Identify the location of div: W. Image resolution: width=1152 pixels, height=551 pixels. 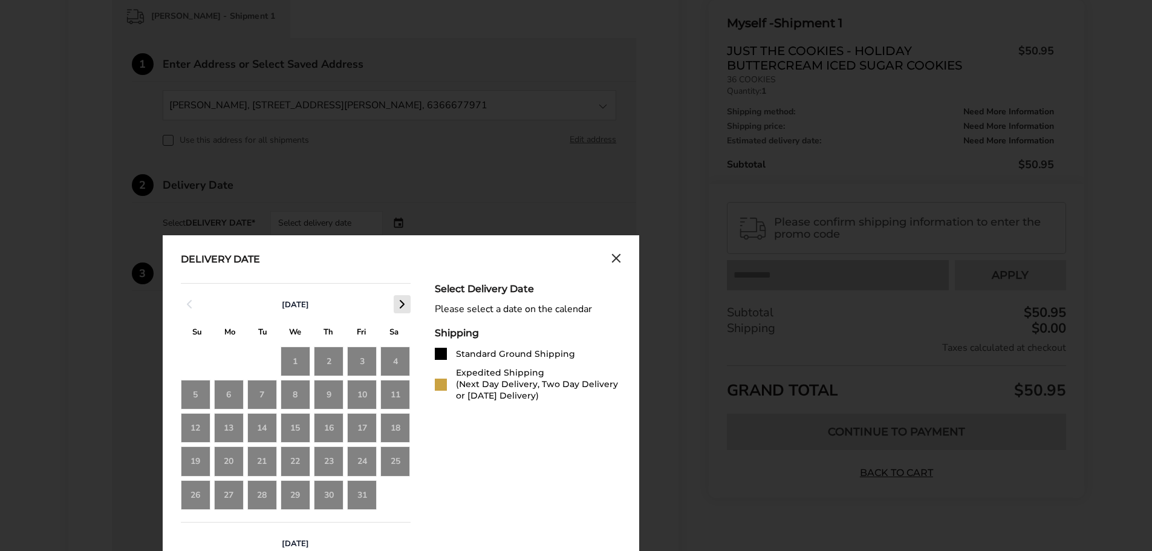
(295, 333).